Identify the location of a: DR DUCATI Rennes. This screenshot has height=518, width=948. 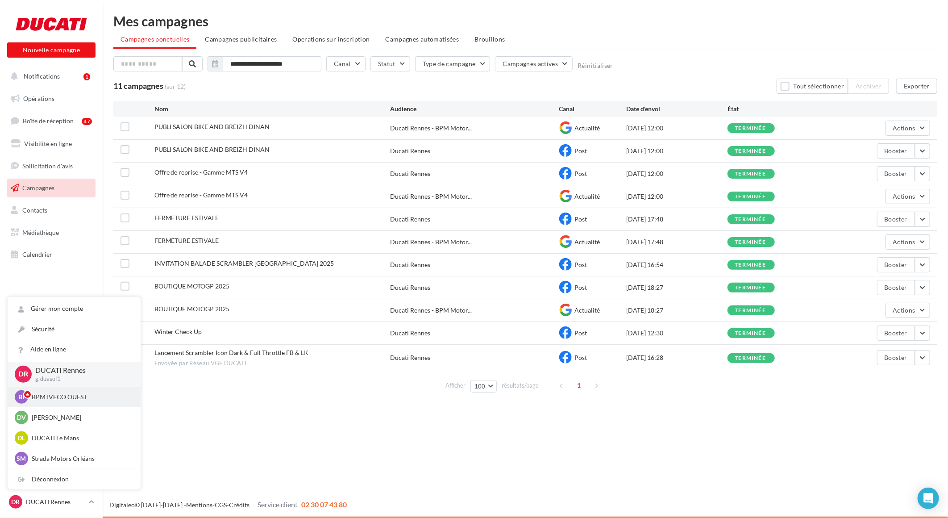
(51, 502).